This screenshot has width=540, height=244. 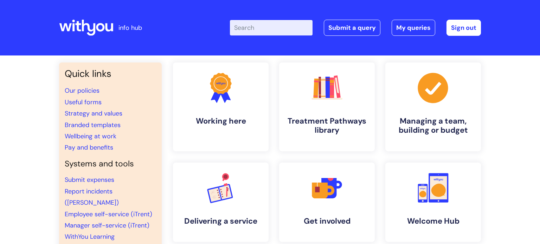 What do you see at coordinates (107, 226) in the screenshot?
I see `a: Manager self-service (iTrent)` at bounding box center [107, 226].